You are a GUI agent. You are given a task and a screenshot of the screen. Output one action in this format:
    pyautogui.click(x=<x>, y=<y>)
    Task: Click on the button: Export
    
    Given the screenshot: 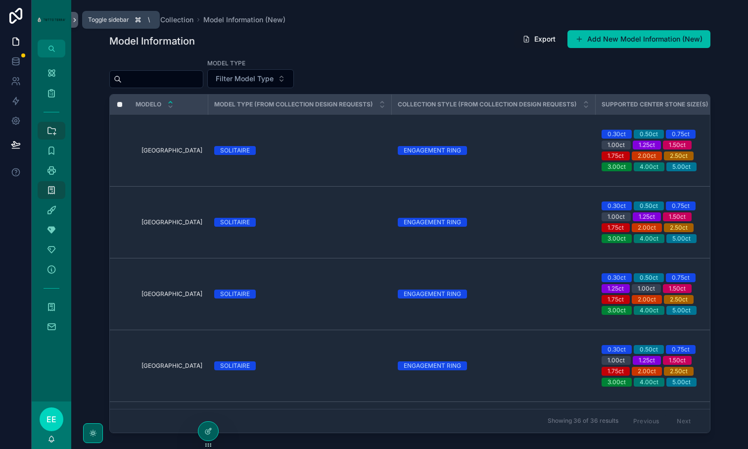 What is the action you would take?
    pyautogui.click(x=539, y=39)
    